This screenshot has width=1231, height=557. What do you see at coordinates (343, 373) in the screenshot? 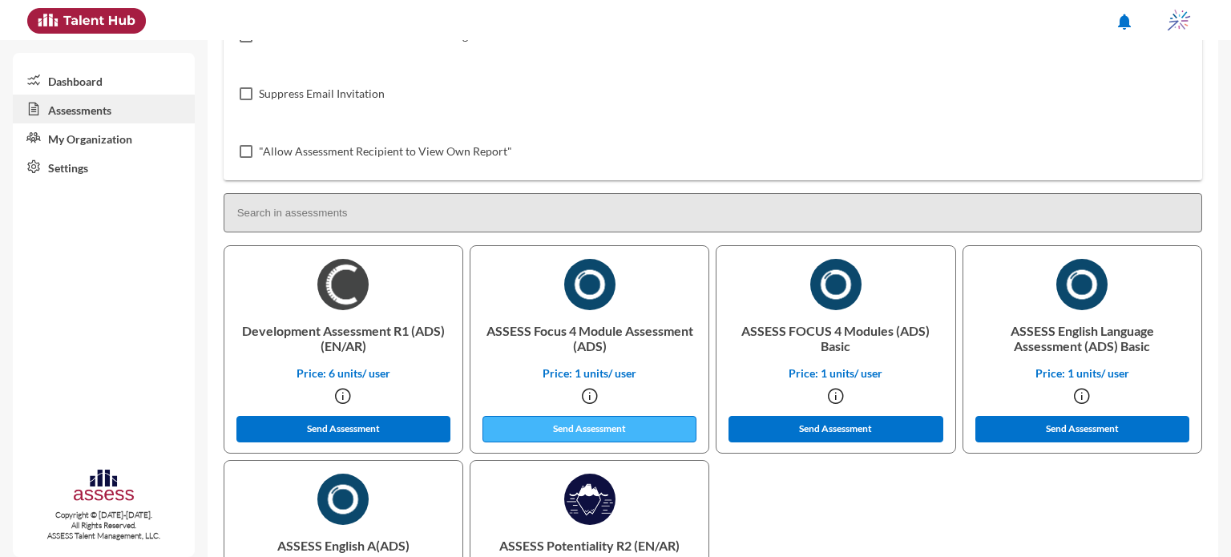
I see `p: Price: 6 units/ user` at bounding box center [343, 373].